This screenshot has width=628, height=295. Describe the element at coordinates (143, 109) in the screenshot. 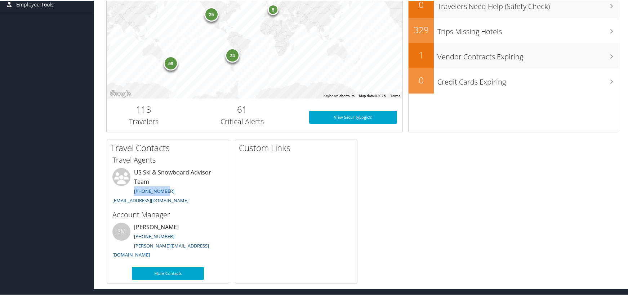

I see `h2: 113` at that location.